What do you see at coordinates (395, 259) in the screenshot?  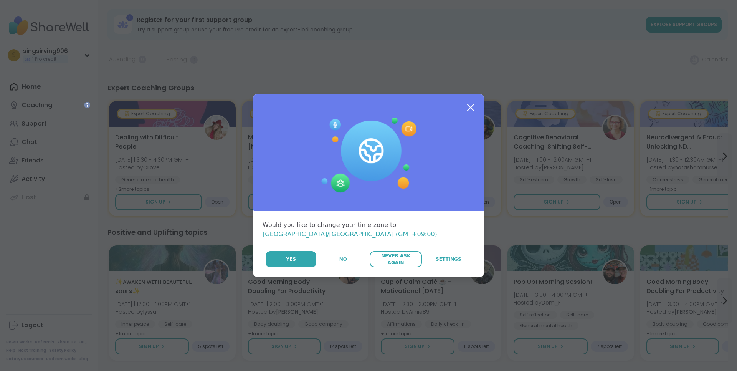 I see `button: Never Ask Again` at bounding box center [395, 259].